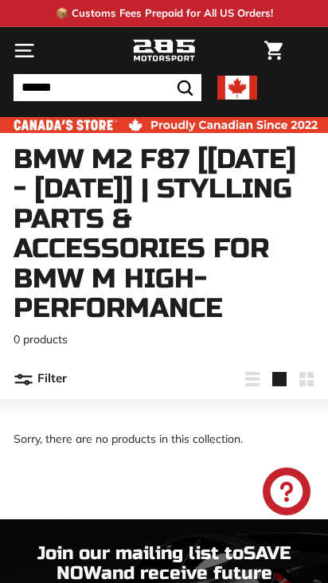 The width and height of the screenshot is (328, 583). What do you see at coordinates (287, 493) in the screenshot?
I see `inbox-online-store-chat: Shopify online store chat` at bounding box center [287, 493].